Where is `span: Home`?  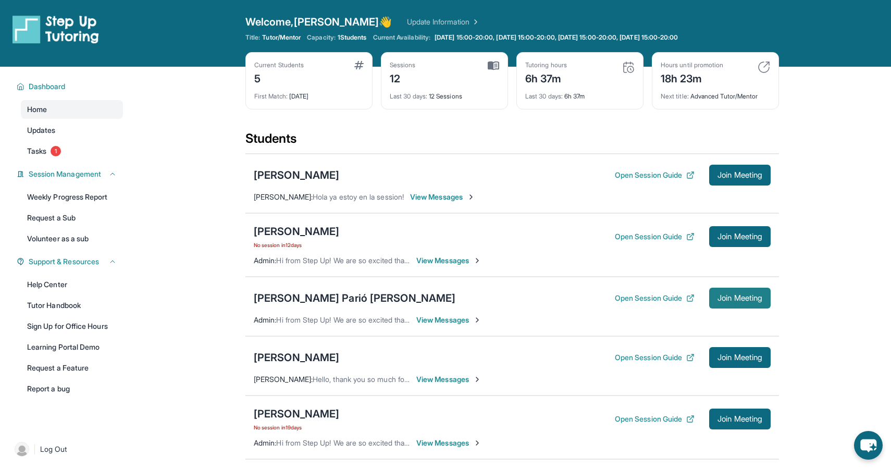 span: Home is located at coordinates (37, 109).